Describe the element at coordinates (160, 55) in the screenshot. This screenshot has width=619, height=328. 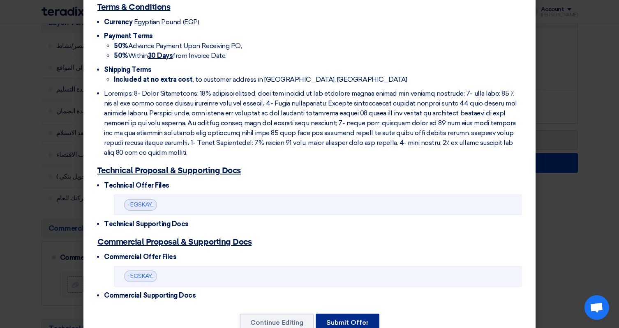
I see `u: 30 Days` at that location.